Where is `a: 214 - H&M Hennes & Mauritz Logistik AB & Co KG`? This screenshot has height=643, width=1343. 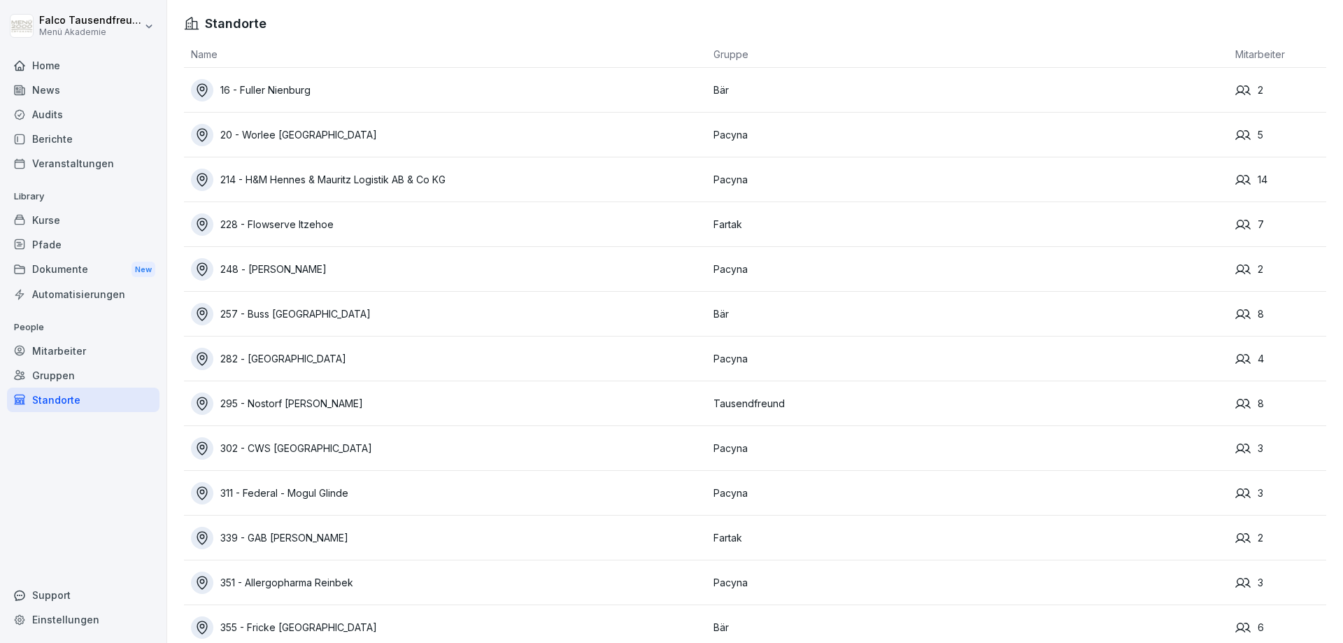
a: 214 - H&M Hennes & Mauritz Logistik AB & Co KG is located at coordinates (448, 180).